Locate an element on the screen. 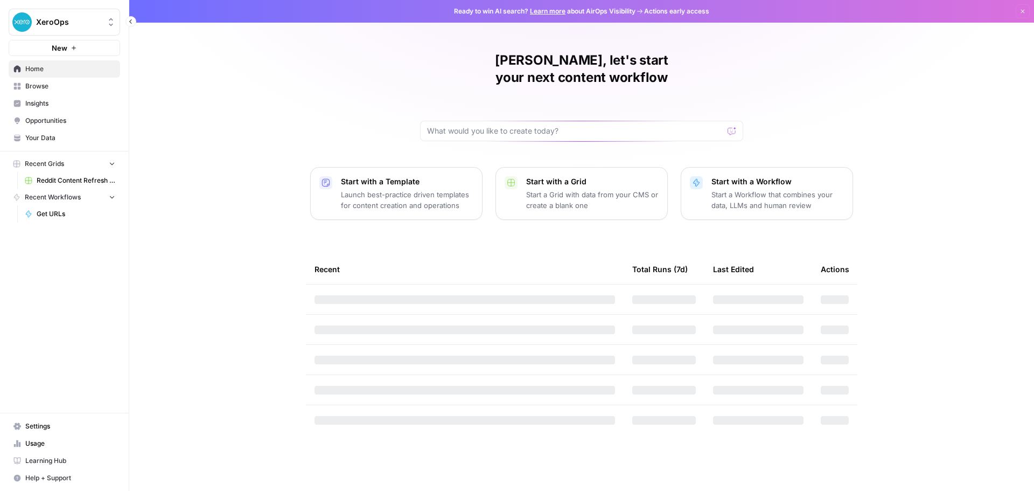  button: Recent Grids is located at coordinates (64, 164).